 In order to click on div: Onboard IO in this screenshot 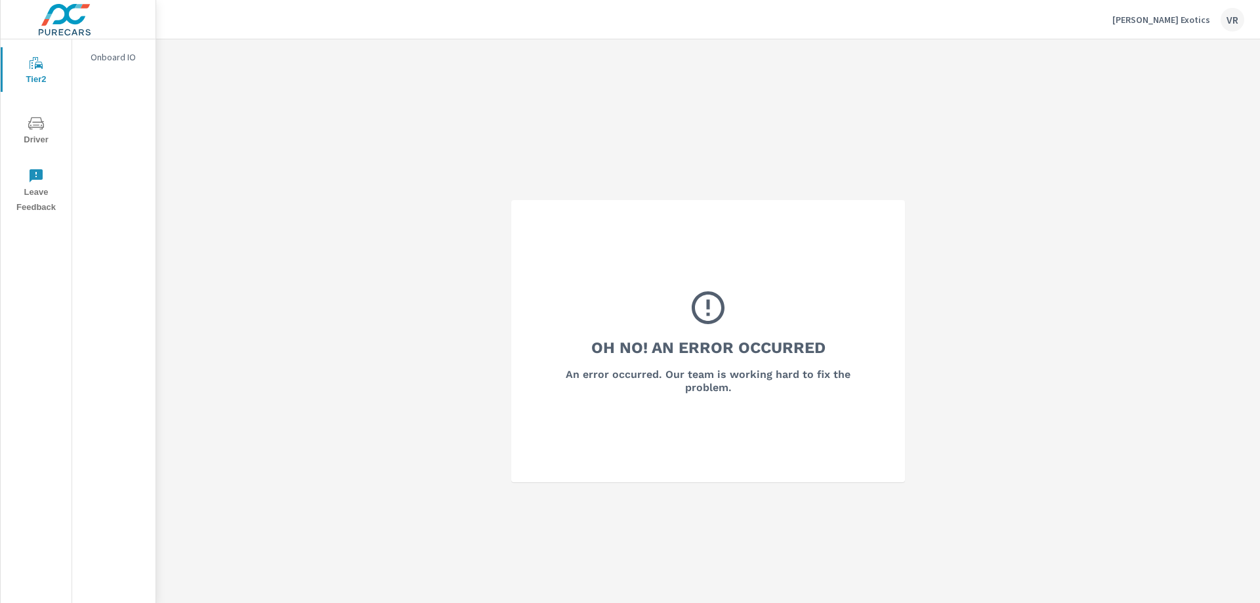, I will do `click(114, 57)`.